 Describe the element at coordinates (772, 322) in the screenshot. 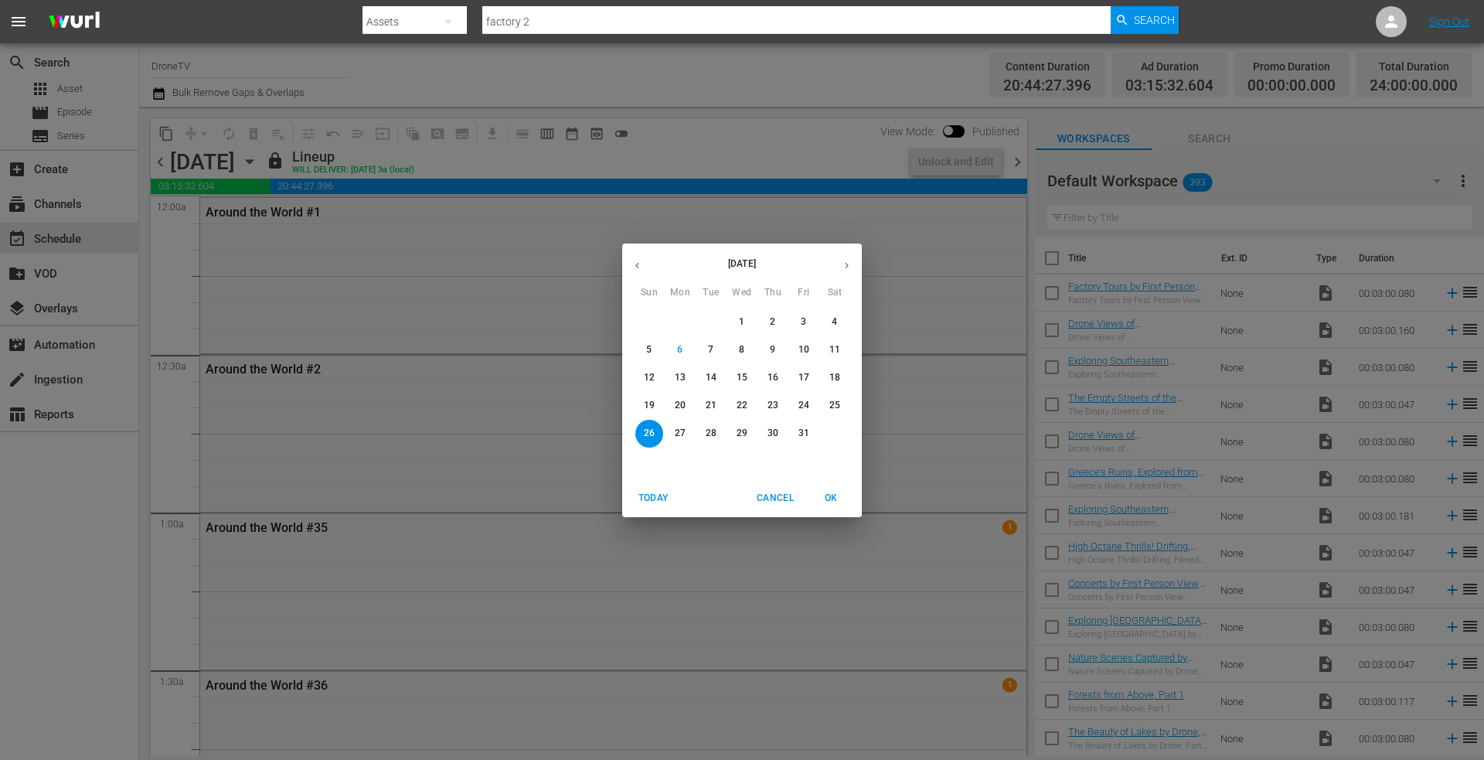

I see `p: 2` at that location.